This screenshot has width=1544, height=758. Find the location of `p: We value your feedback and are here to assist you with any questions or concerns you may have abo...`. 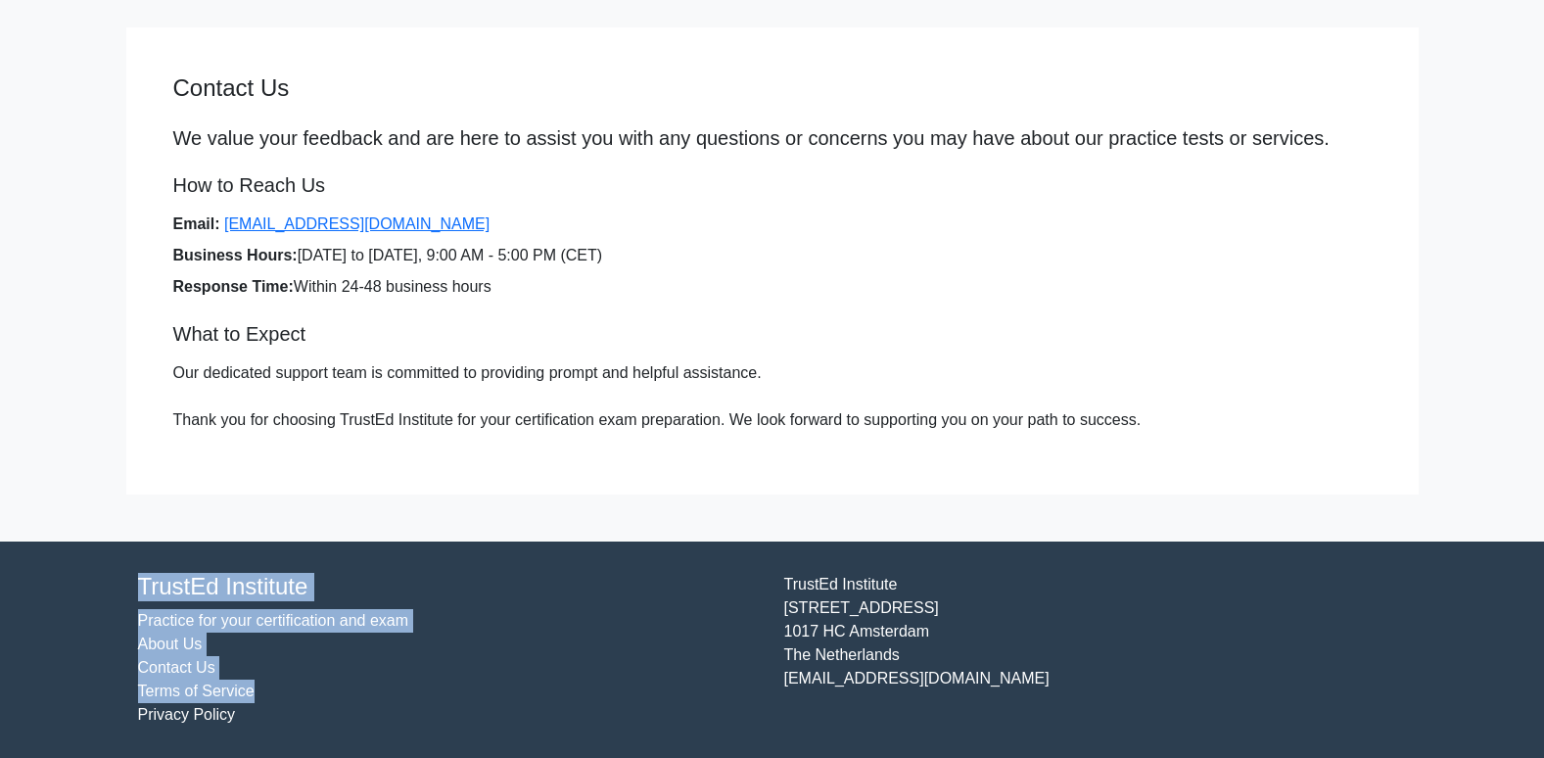

p: We value your feedback and are here to assist you with any questions or concerns you may have abo... is located at coordinates (772, 138).